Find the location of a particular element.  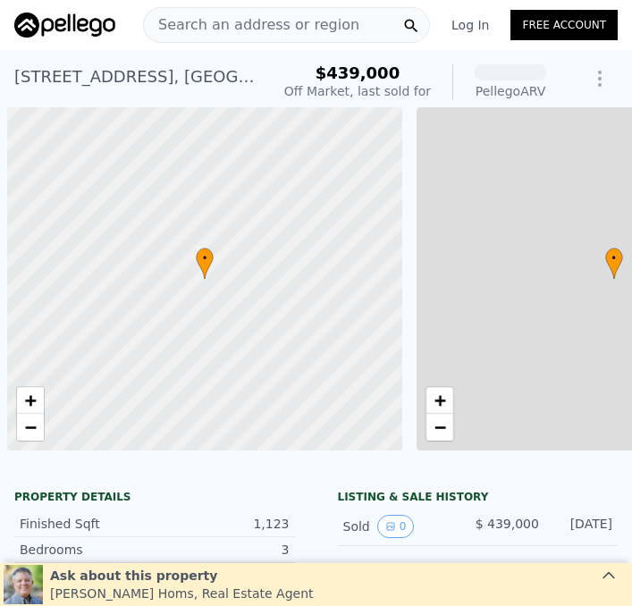

div: Bedrooms is located at coordinates (87, 550).